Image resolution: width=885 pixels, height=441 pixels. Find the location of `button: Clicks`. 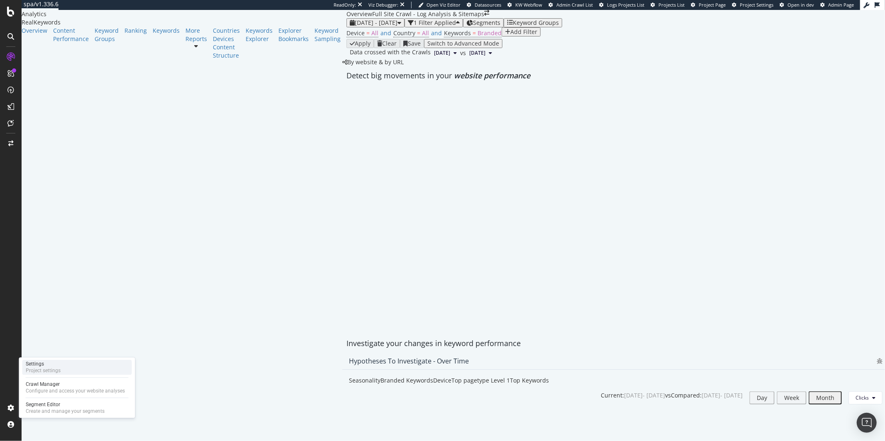

button: Clicks is located at coordinates (865, 398).